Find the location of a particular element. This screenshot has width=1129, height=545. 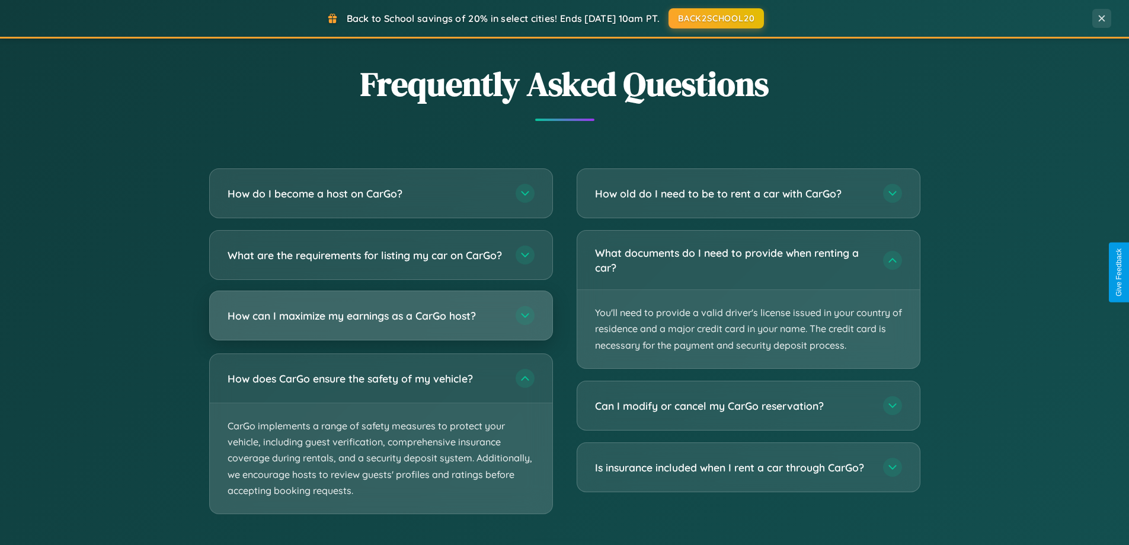

h3: Can I modify or cancel my CarGo reservation? is located at coordinates (733, 405).